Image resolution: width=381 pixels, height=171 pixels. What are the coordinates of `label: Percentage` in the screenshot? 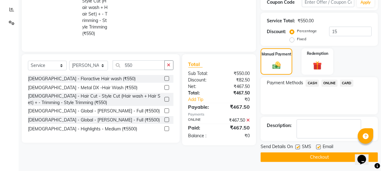 It's located at (307, 31).